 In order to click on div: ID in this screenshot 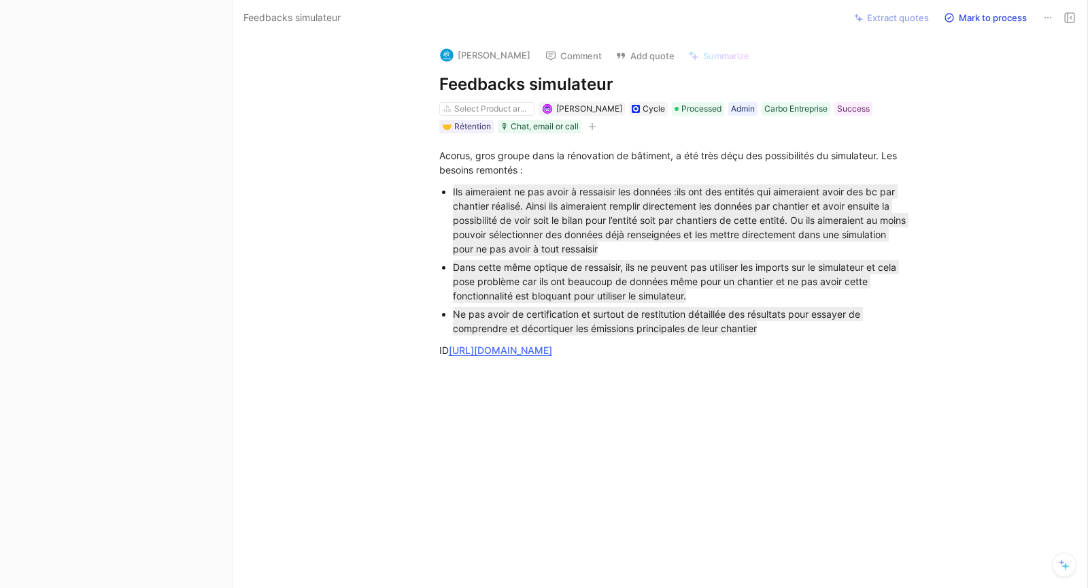, I will do `click(675, 350)`.